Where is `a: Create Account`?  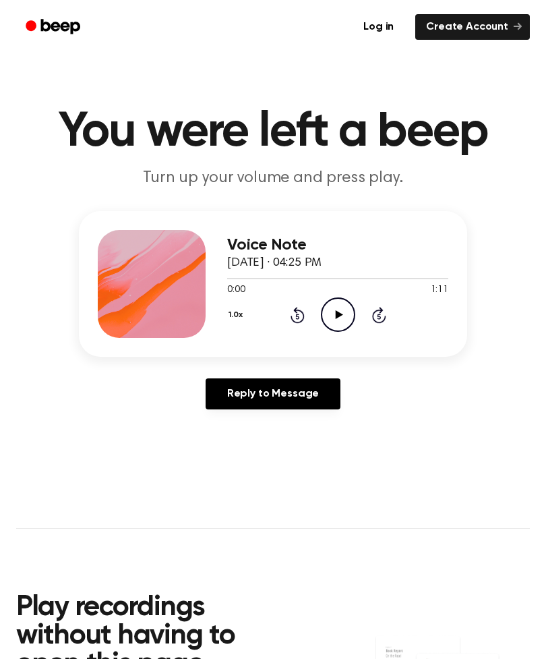 a: Create Account is located at coordinates (473, 27).